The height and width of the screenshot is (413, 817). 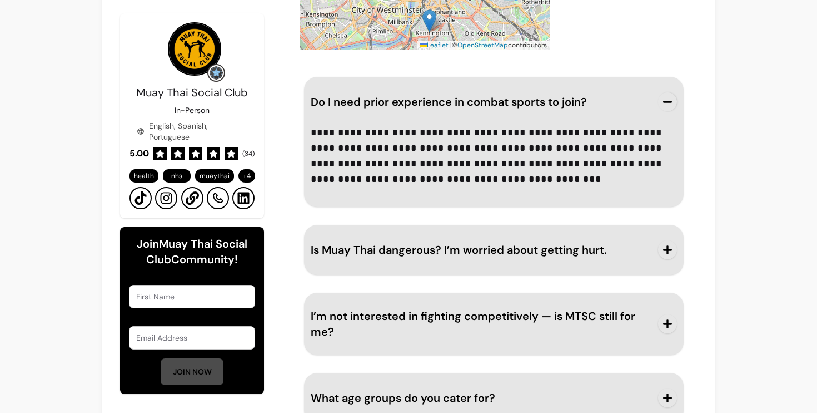 What do you see at coordinates (484, 45) in the screenshot?
I see `div: © contributors` at bounding box center [484, 45].